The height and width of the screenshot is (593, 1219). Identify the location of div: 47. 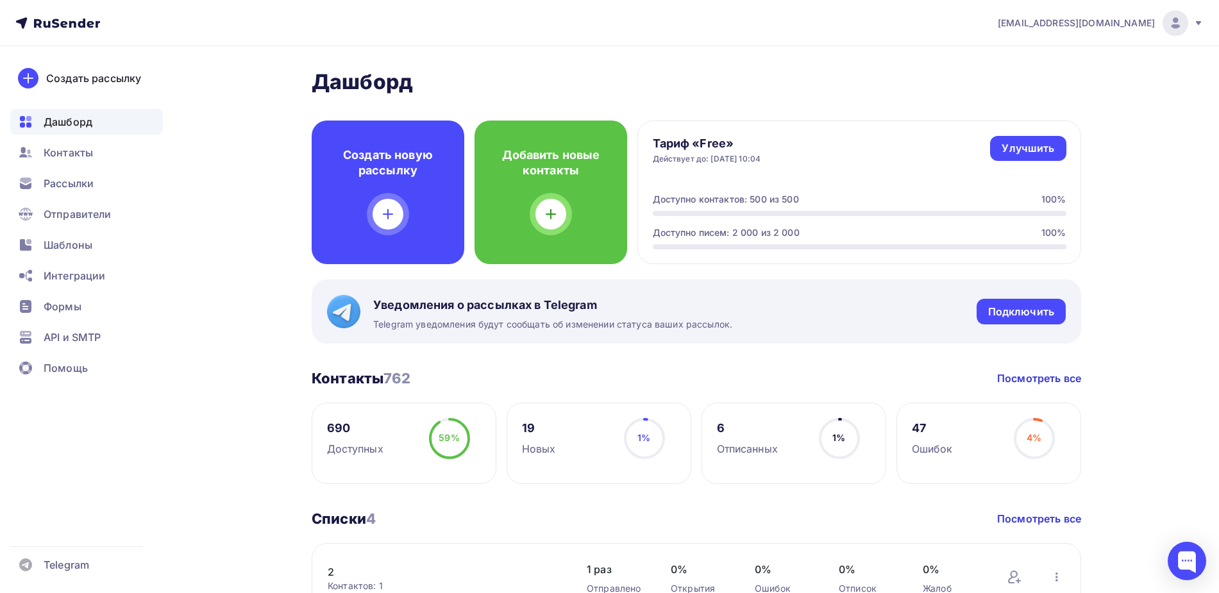
(932, 428).